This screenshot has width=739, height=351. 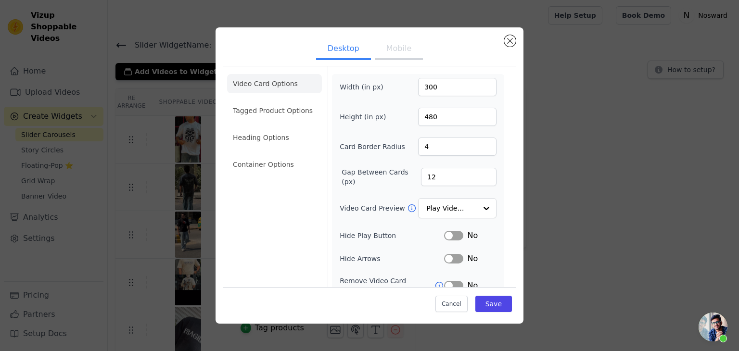 What do you see at coordinates (372, 147) in the screenshot?
I see `label: Card Border Radius` at bounding box center [372, 147].